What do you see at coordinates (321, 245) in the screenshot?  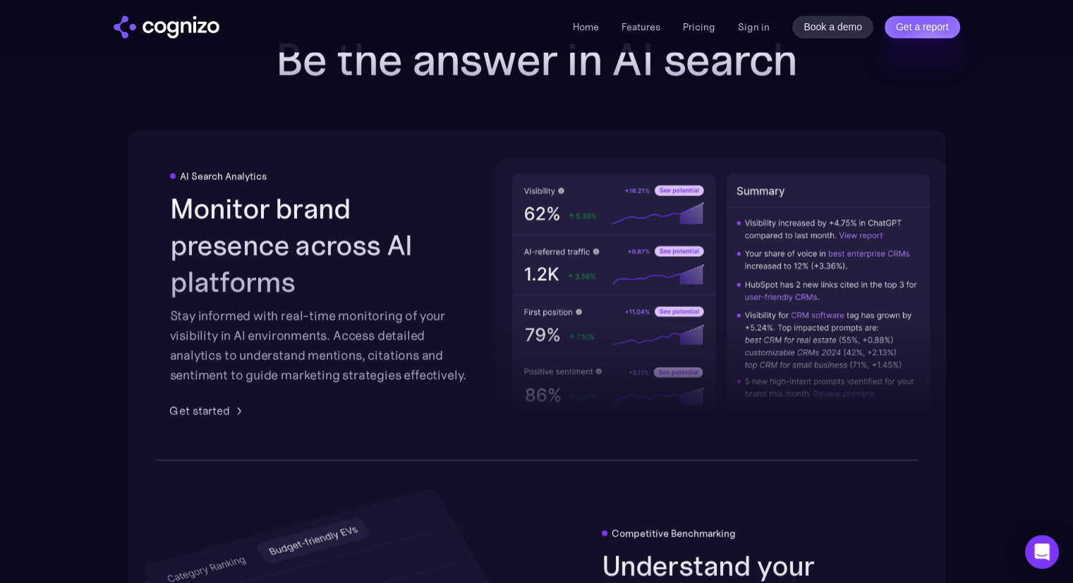 I see `h2: Monitor brand presence across AI platforms` at bounding box center [321, 245].